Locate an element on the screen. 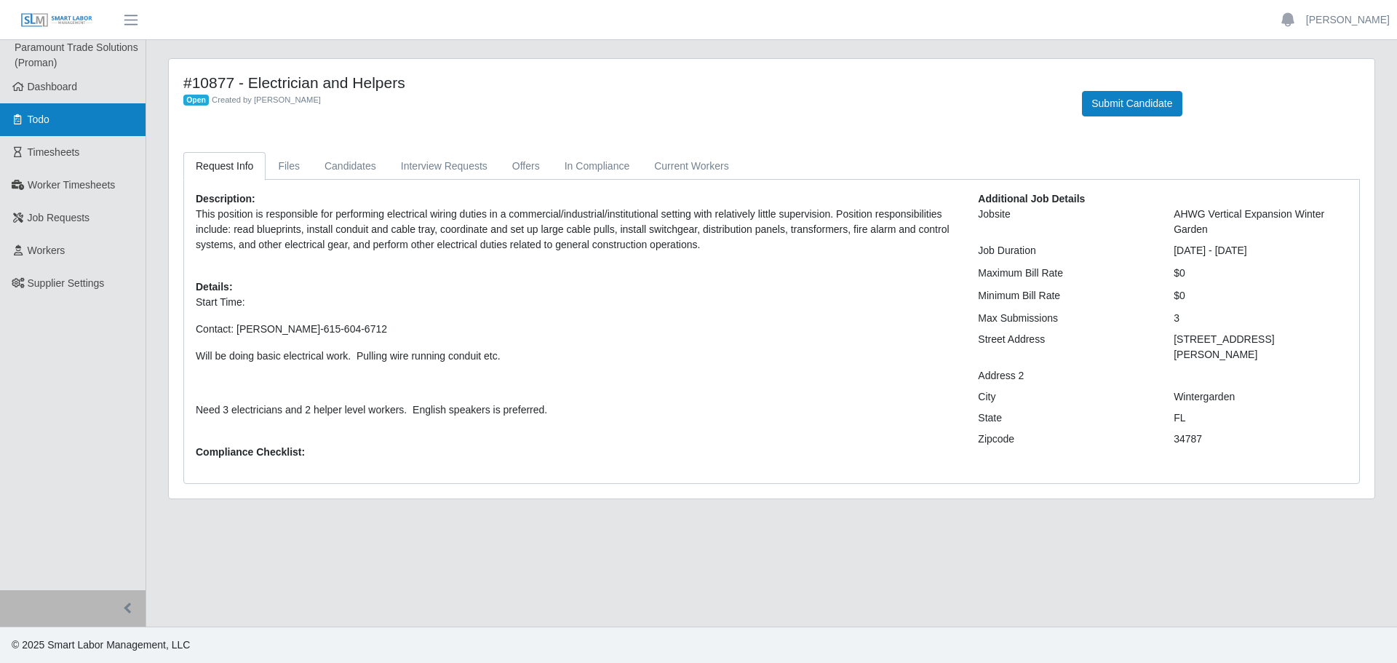  div: Street Address is located at coordinates (1064, 347).